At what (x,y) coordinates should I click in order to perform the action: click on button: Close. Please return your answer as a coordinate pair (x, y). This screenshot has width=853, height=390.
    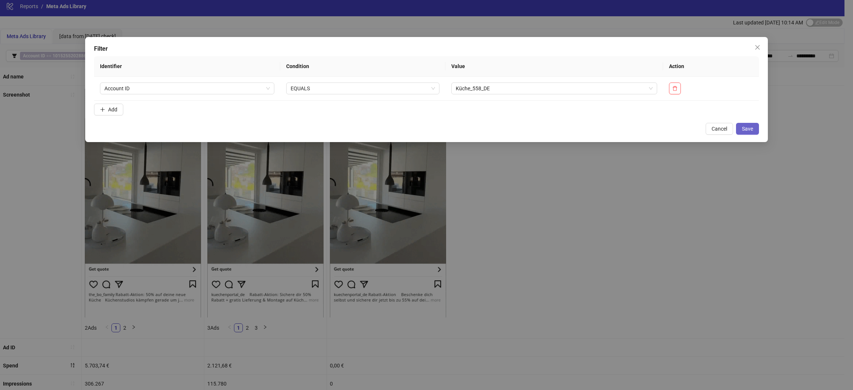
    Looking at the image, I should click on (757, 47).